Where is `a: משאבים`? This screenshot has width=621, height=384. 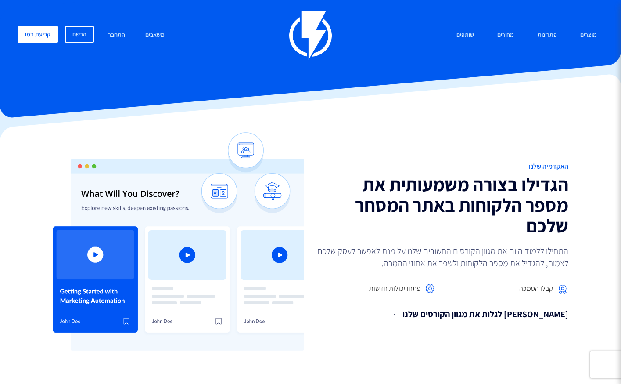 a: משאבים is located at coordinates (155, 35).